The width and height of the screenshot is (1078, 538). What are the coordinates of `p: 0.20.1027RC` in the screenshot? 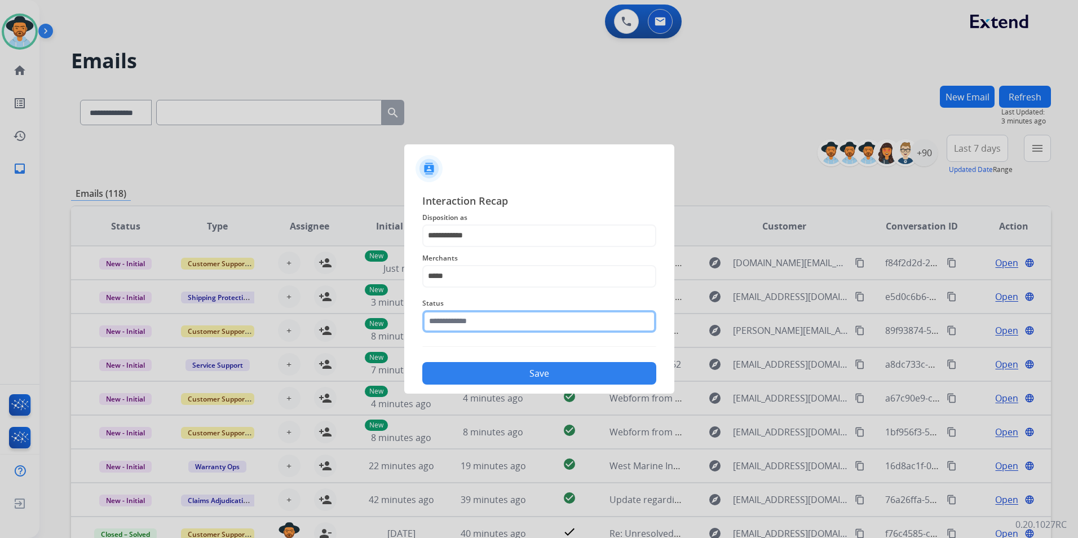 It's located at (1041, 525).